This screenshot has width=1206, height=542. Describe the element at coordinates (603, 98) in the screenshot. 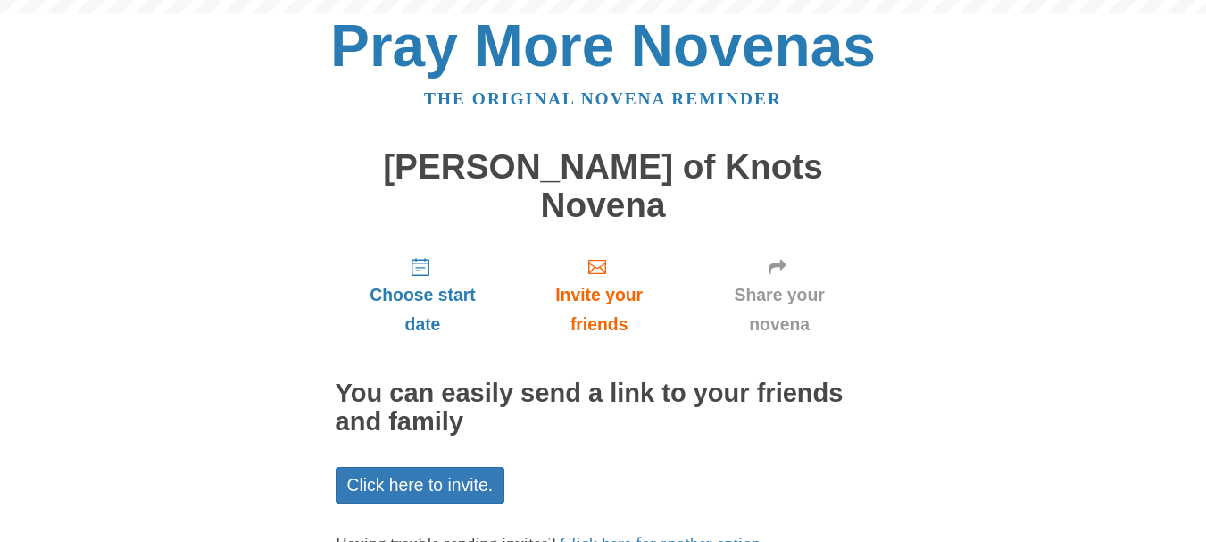

I see `a: The original novena reminder` at that location.